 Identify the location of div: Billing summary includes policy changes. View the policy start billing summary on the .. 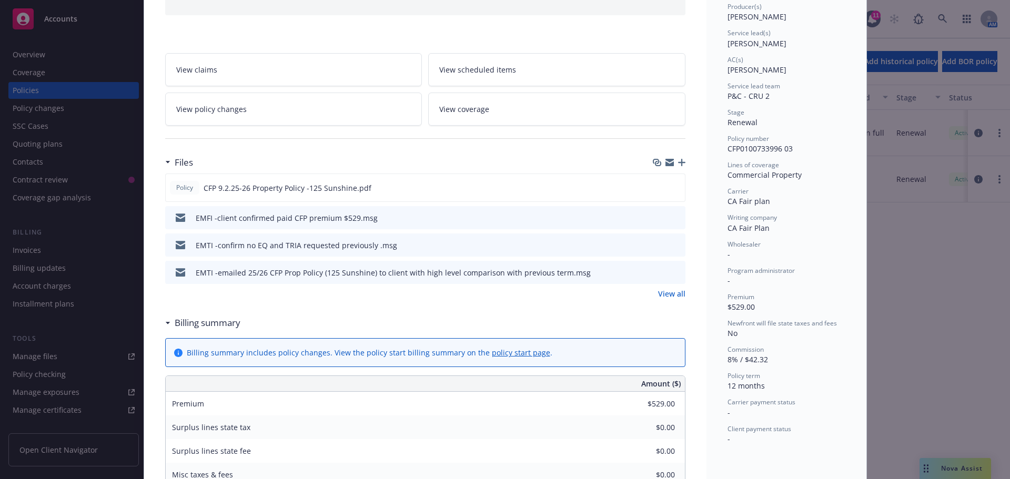
(369, 353).